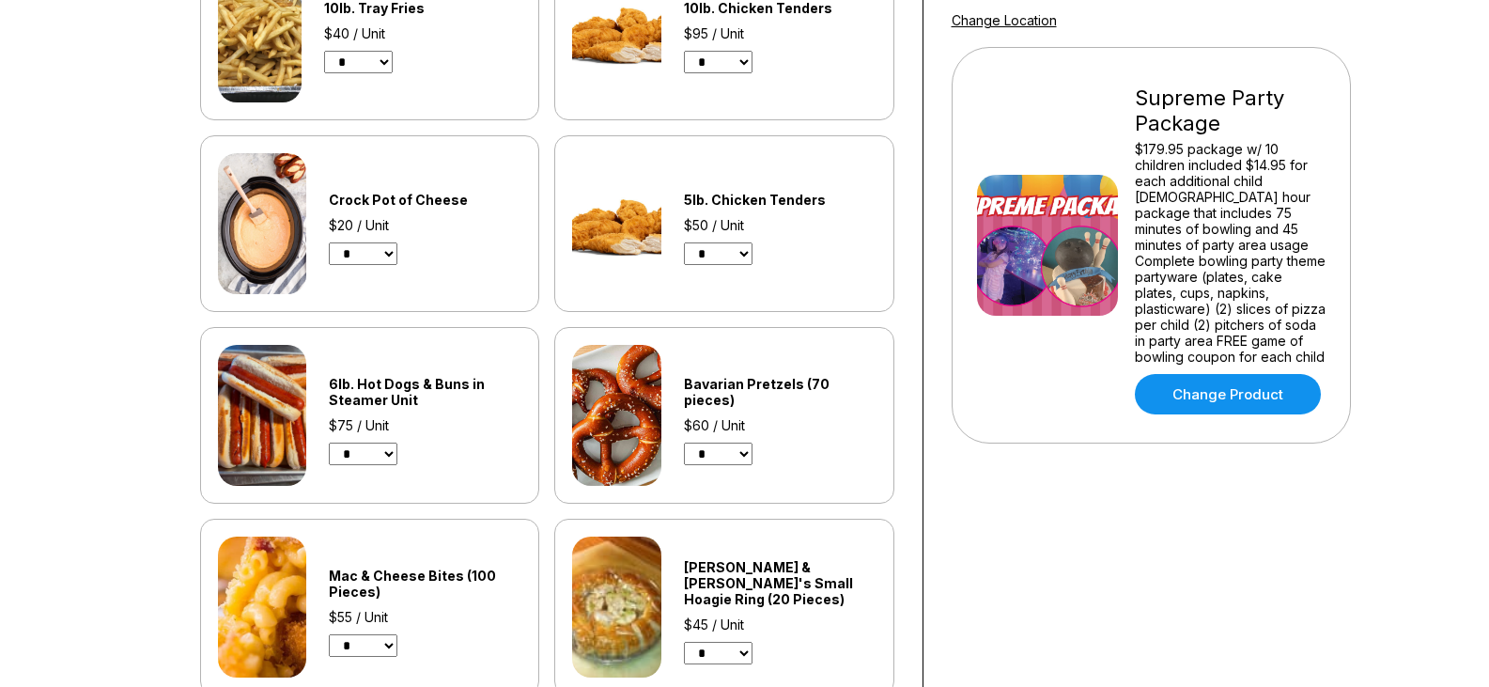 The image size is (1489, 687). What do you see at coordinates (425, 425) in the screenshot?
I see `div: $75 / Unit` at bounding box center [425, 425].